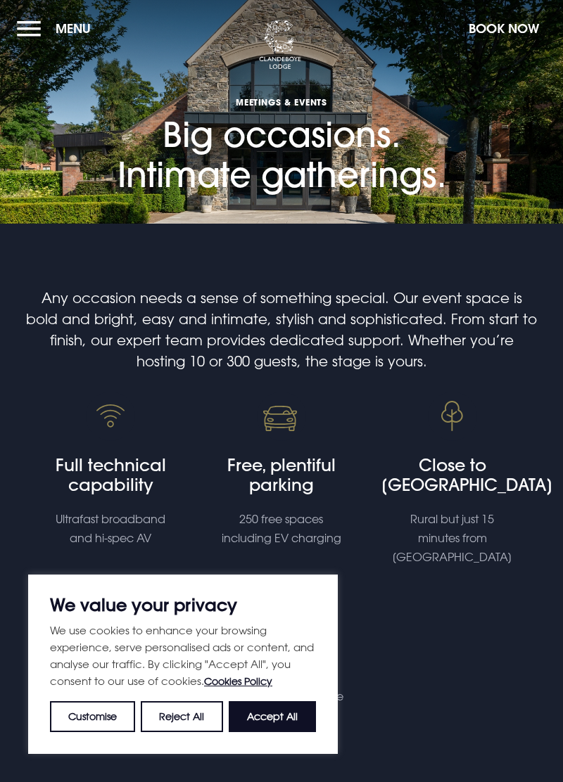  What do you see at coordinates (183, 656) in the screenshot?
I see `p: We use cookies to enhance your browsing experience, serve personalised ads or content, and analys...` at bounding box center [183, 656].